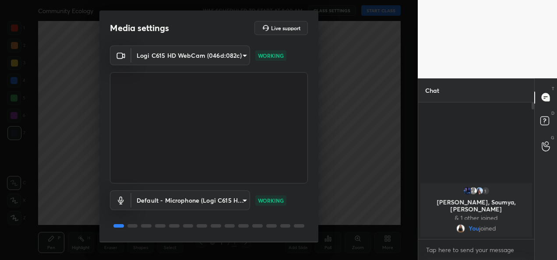  What do you see at coordinates (474, 228) in the screenshot?
I see `span: You` at bounding box center [474, 228].